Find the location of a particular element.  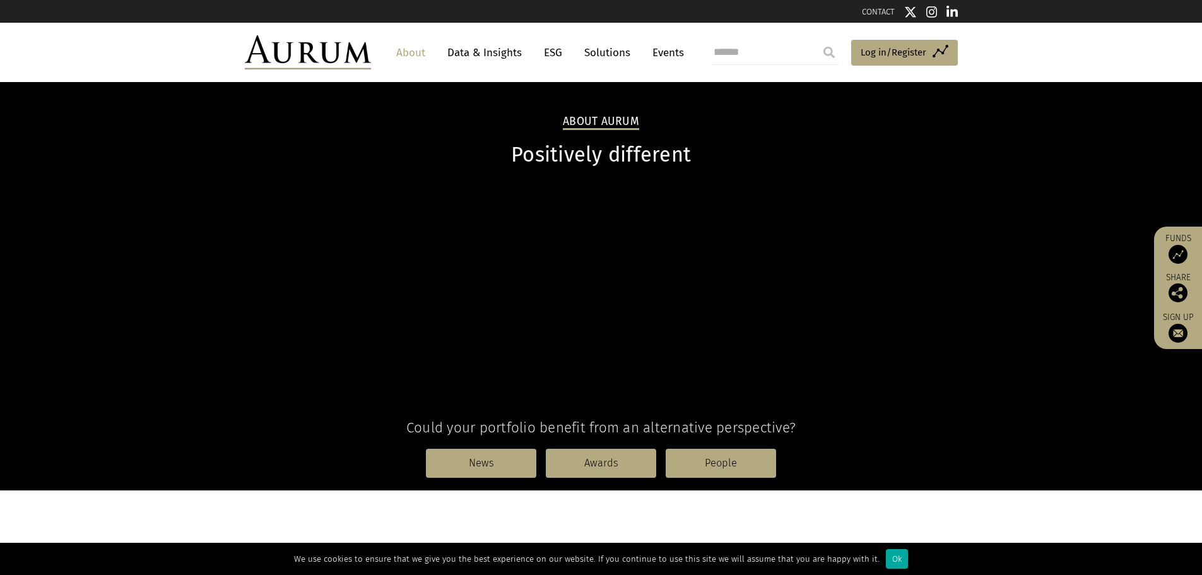

a: People is located at coordinates (720, 463).